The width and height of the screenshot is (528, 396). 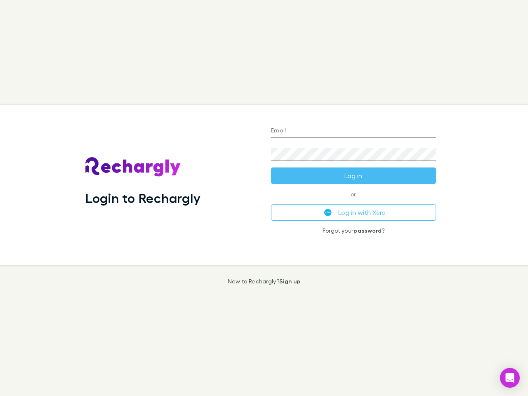 What do you see at coordinates (353, 212) in the screenshot?
I see `button: Log in with Xero` at bounding box center [353, 212].